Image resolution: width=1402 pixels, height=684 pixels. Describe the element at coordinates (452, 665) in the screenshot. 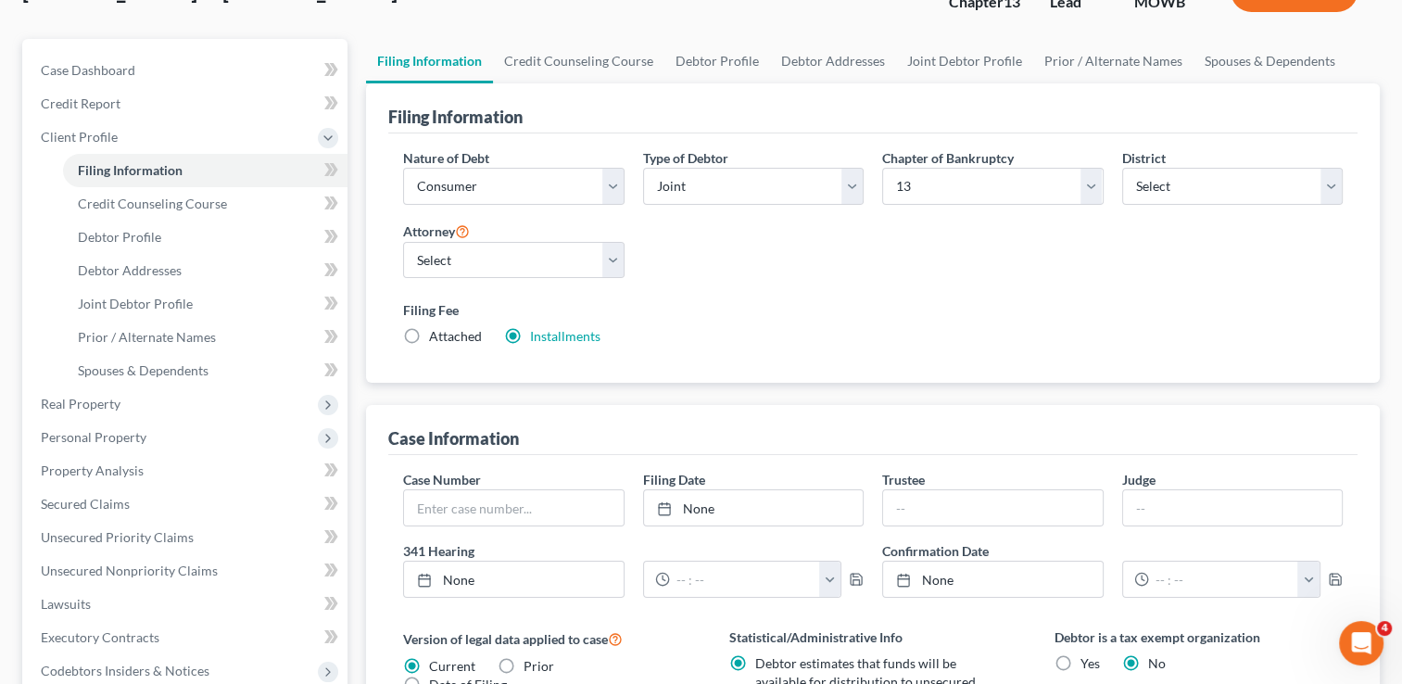

I see `span: Current` at that location.